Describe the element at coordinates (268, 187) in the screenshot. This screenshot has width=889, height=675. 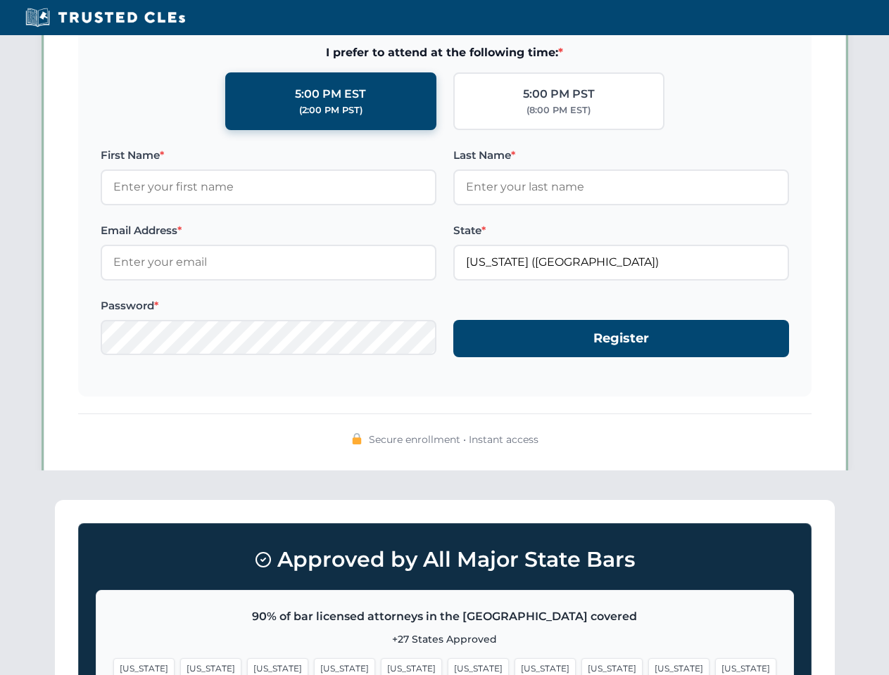
I see `input: Enter your first name` at that location.